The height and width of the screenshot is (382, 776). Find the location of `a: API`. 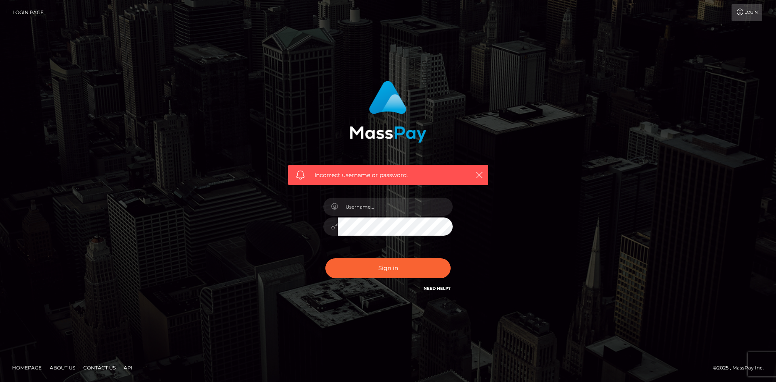

a: API is located at coordinates (128, 367).